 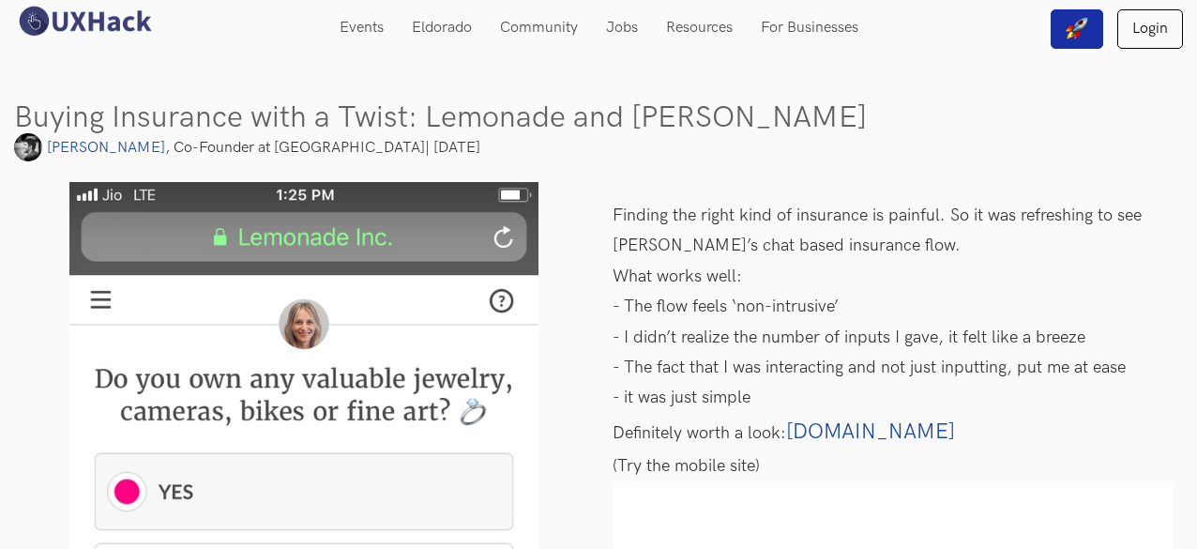 I want to click on a: Eldorado, so click(x=442, y=27).